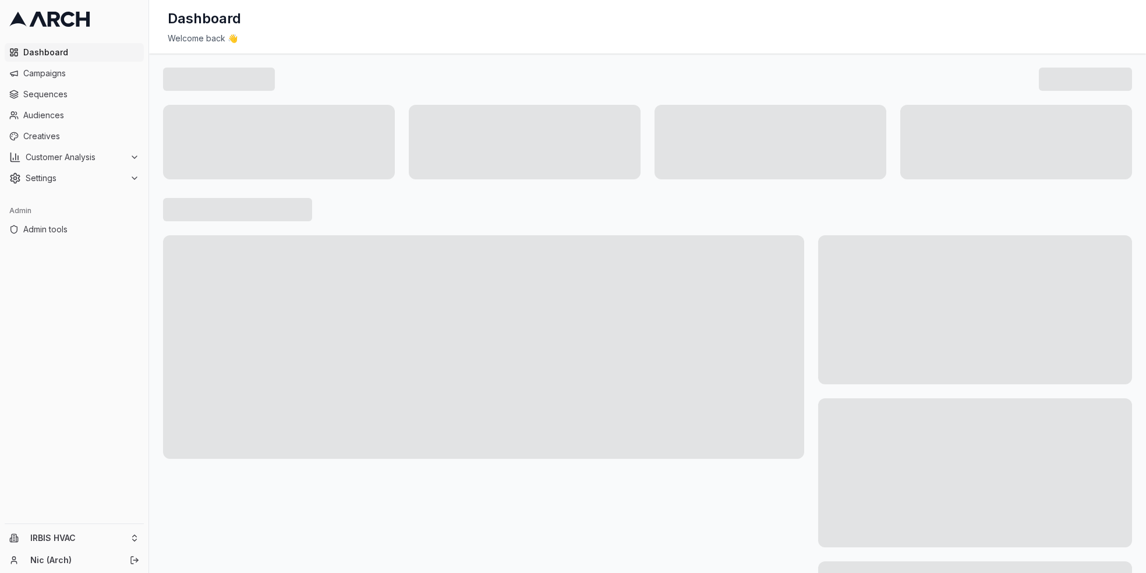  What do you see at coordinates (648, 38) in the screenshot?
I see `div: Welcome back 👋` at bounding box center [648, 38].